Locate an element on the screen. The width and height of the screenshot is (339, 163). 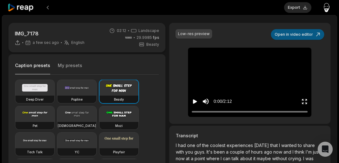
h3: Mozi is located at coordinates (119, 126).